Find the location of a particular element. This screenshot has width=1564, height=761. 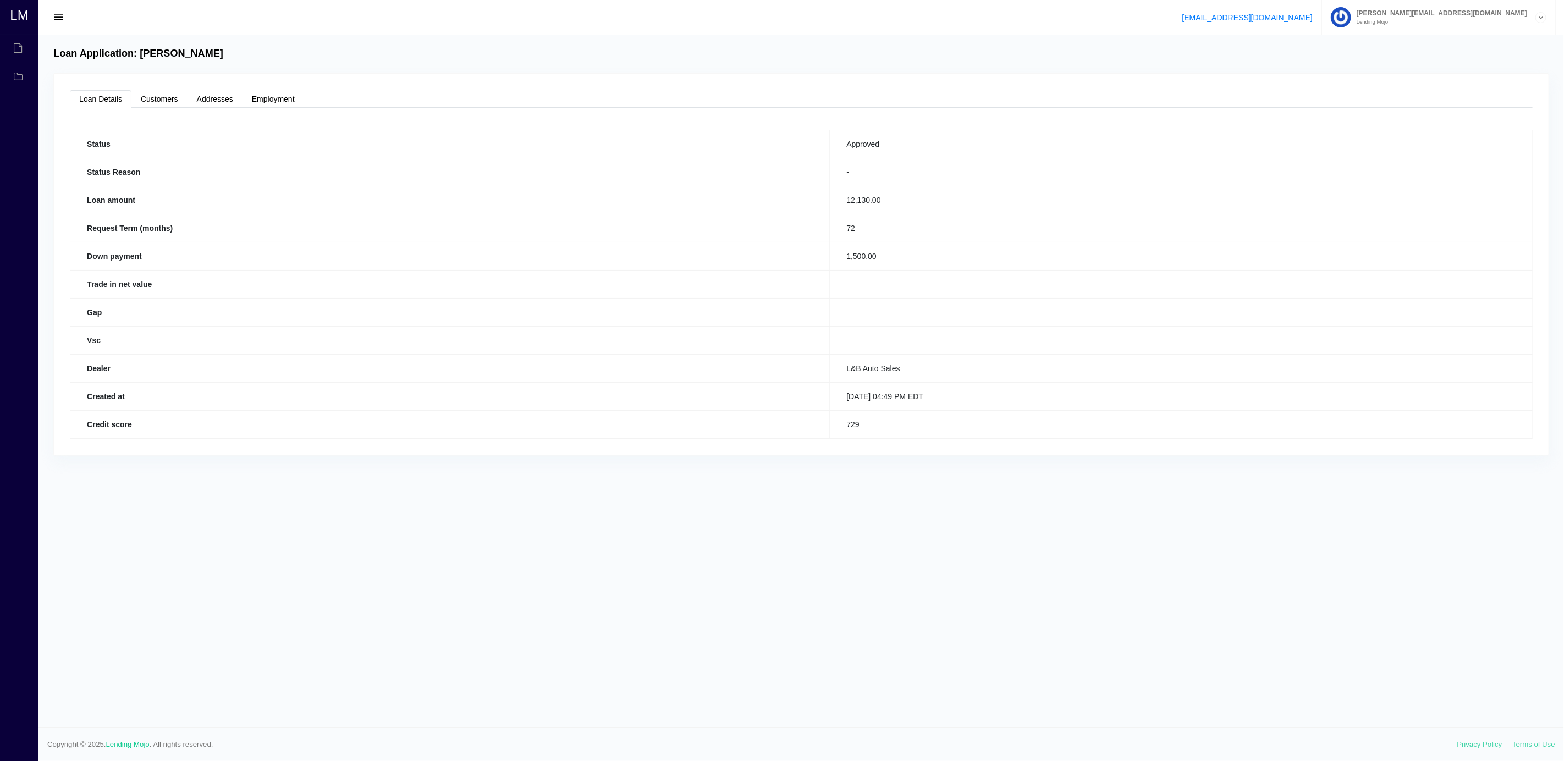

td: L&B Auto Sales is located at coordinates (1181, 368).